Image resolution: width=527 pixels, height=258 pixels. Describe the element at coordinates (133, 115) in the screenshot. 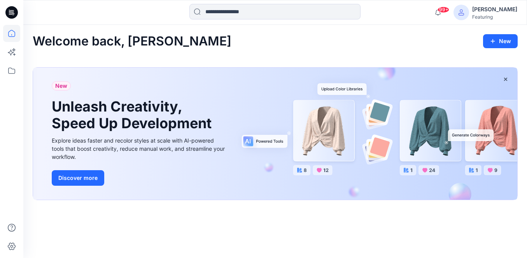

I see `h1: Unleash Creativity, Speed Up Development` at that location.